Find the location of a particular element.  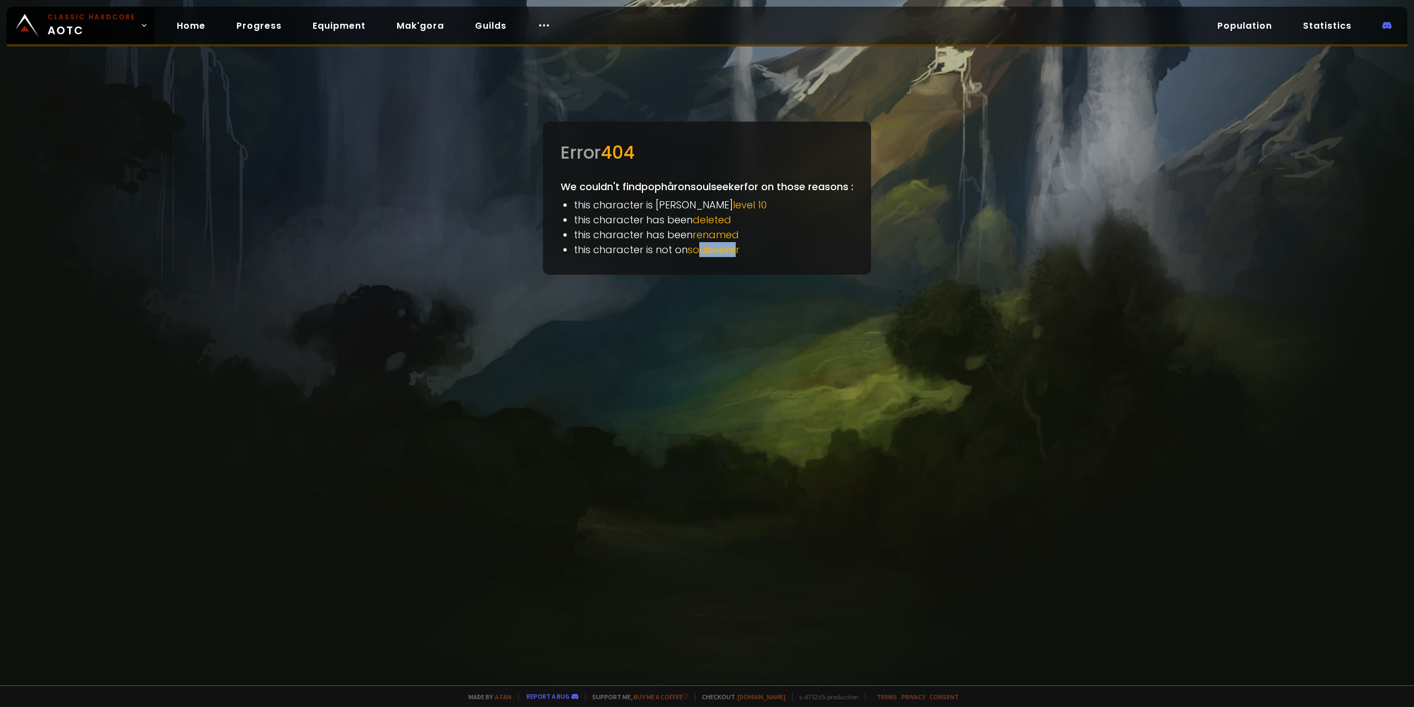

a: Privacy is located at coordinates (913, 696).